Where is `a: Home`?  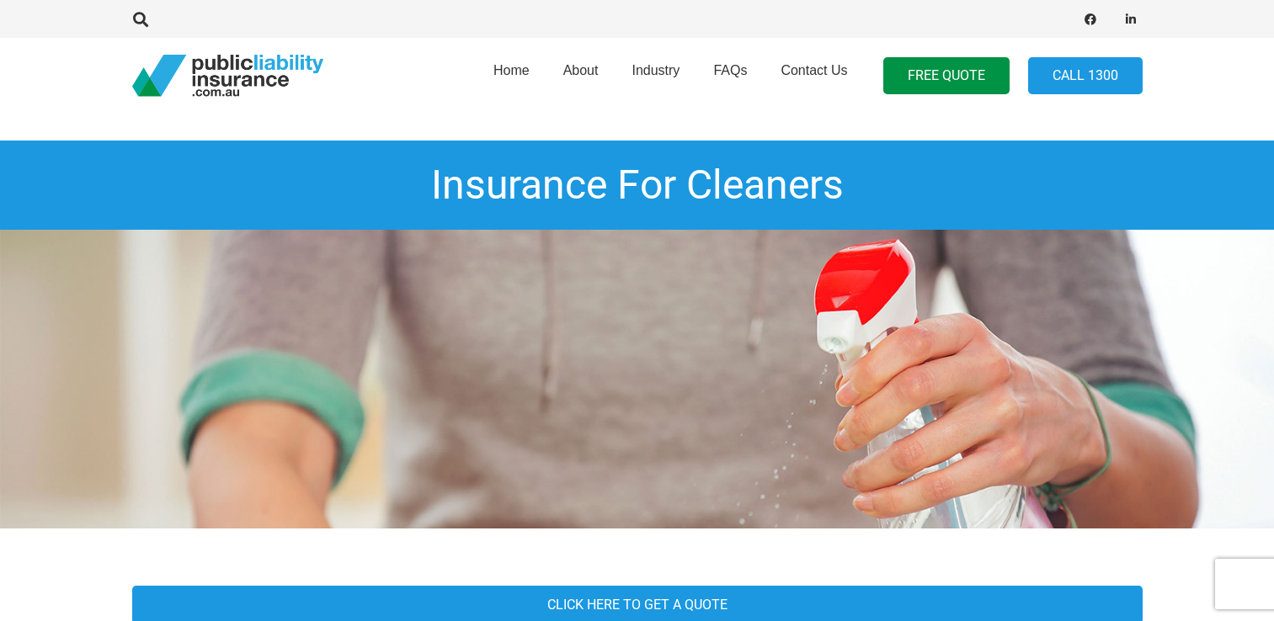
a: Home is located at coordinates (511, 76).